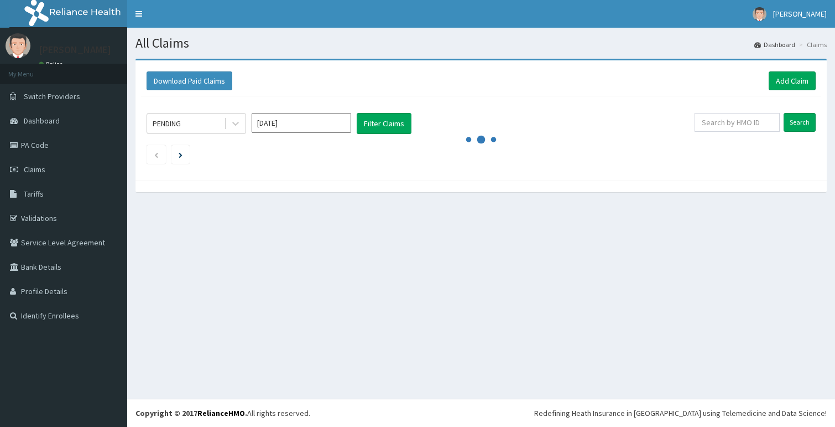  I want to click on li: Claims, so click(812, 44).